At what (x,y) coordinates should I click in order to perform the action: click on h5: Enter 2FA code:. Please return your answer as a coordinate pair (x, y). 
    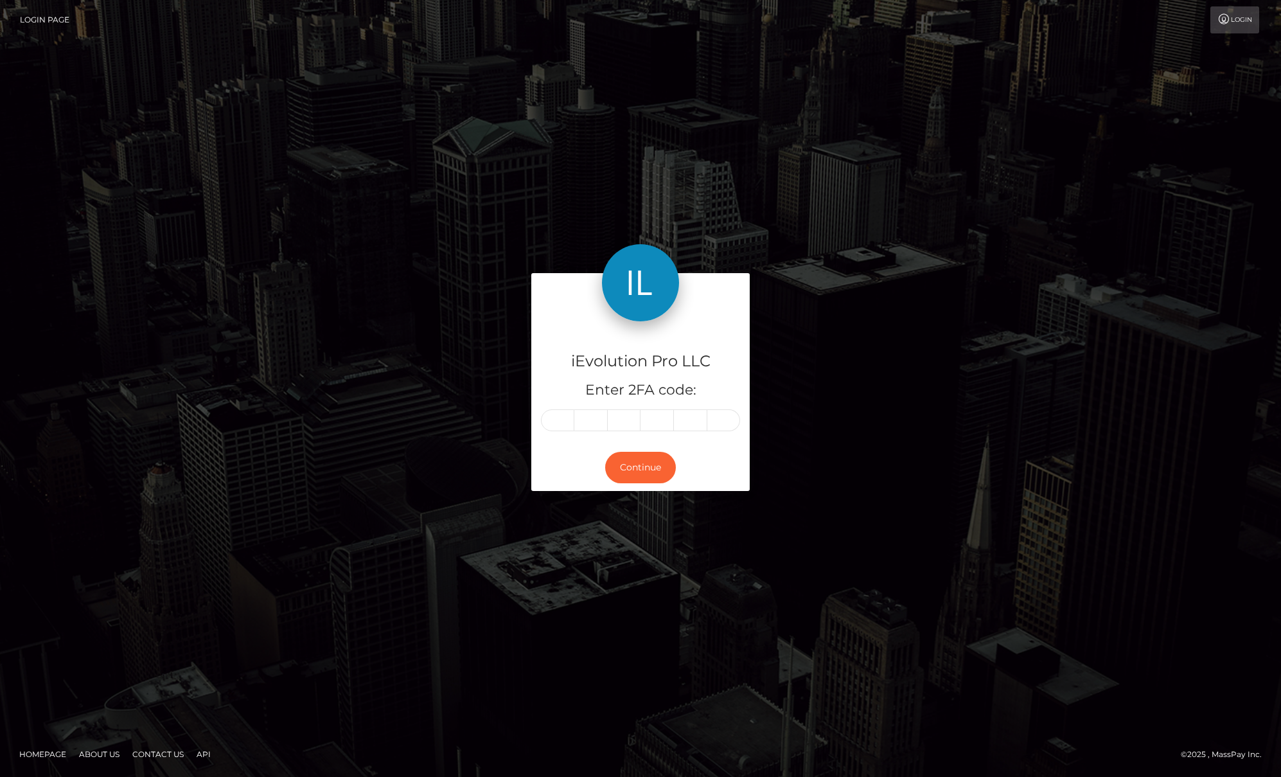
    Looking at the image, I should click on (641, 390).